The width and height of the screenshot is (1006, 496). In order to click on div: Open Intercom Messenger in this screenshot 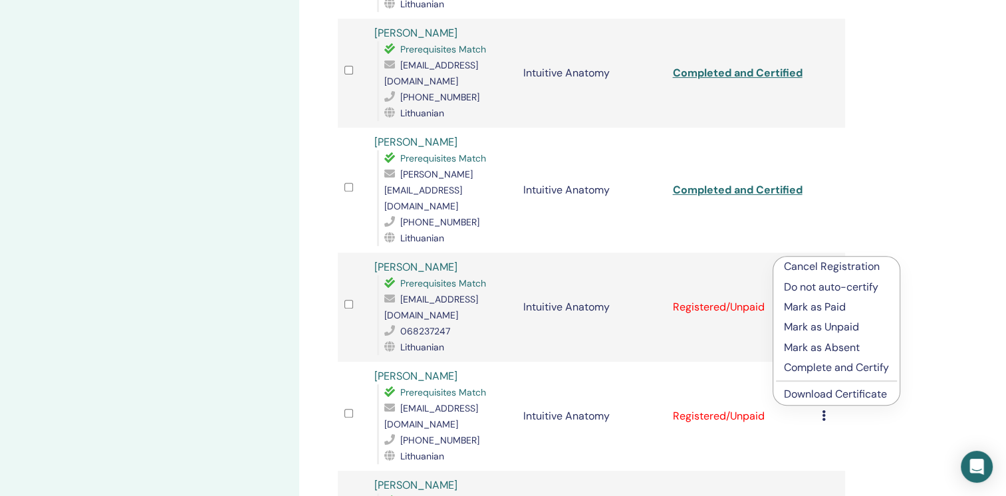, I will do `click(977, 467)`.